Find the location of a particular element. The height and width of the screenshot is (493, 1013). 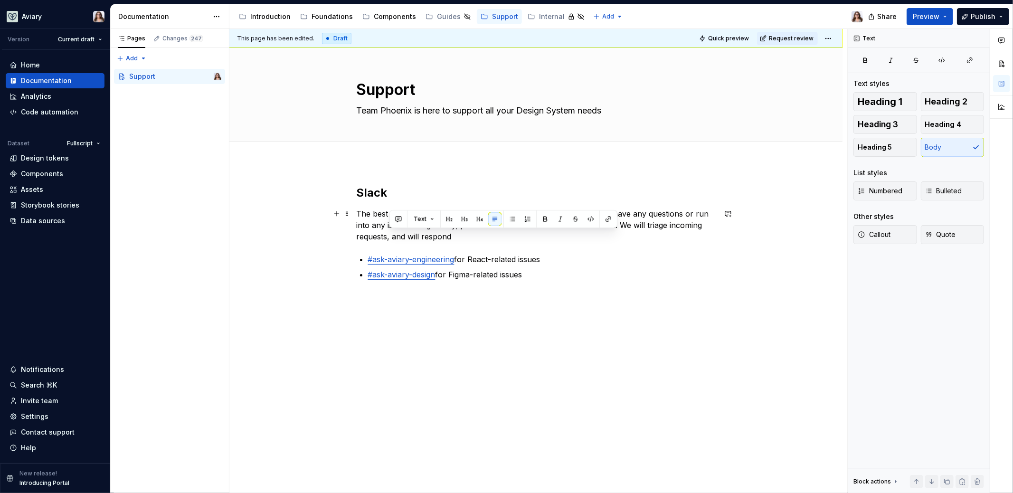

div: Pages is located at coordinates (132, 38).